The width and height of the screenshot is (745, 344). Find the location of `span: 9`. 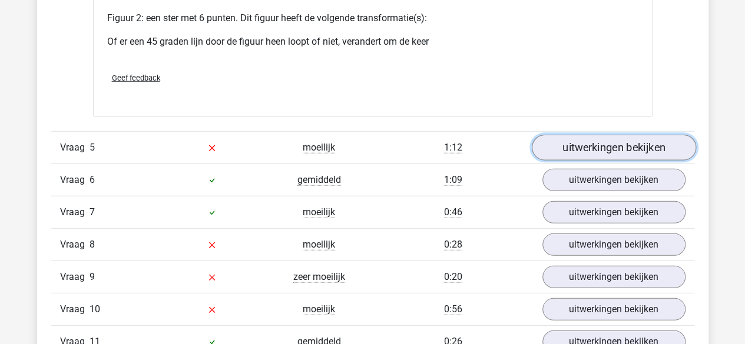

span: 9 is located at coordinates (92, 277).